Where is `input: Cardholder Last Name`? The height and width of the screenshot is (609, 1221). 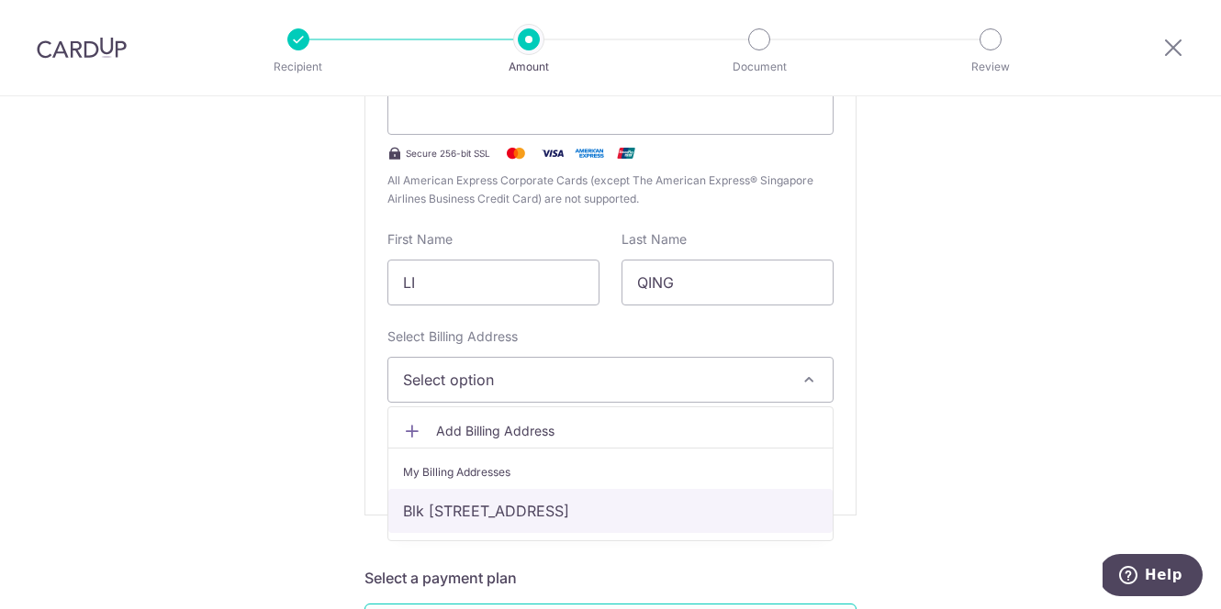
input: Cardholder Last Name is located at coordinates (727, 283).